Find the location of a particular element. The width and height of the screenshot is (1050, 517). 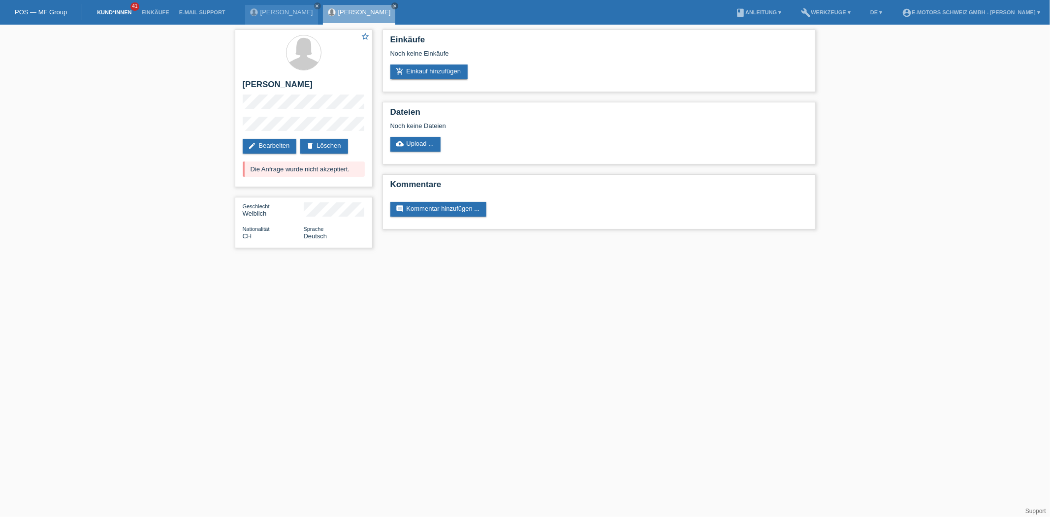

span: 41 is located at coordinates (135, 6).